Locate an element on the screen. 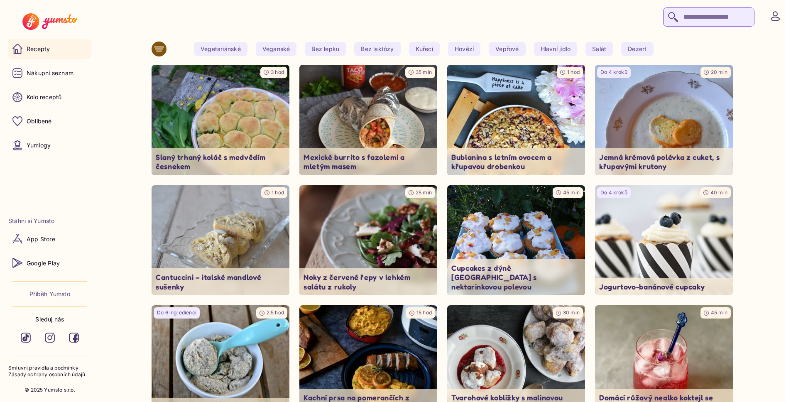  yumsto-tag: Vepřové is located at coordinates (507, 49).